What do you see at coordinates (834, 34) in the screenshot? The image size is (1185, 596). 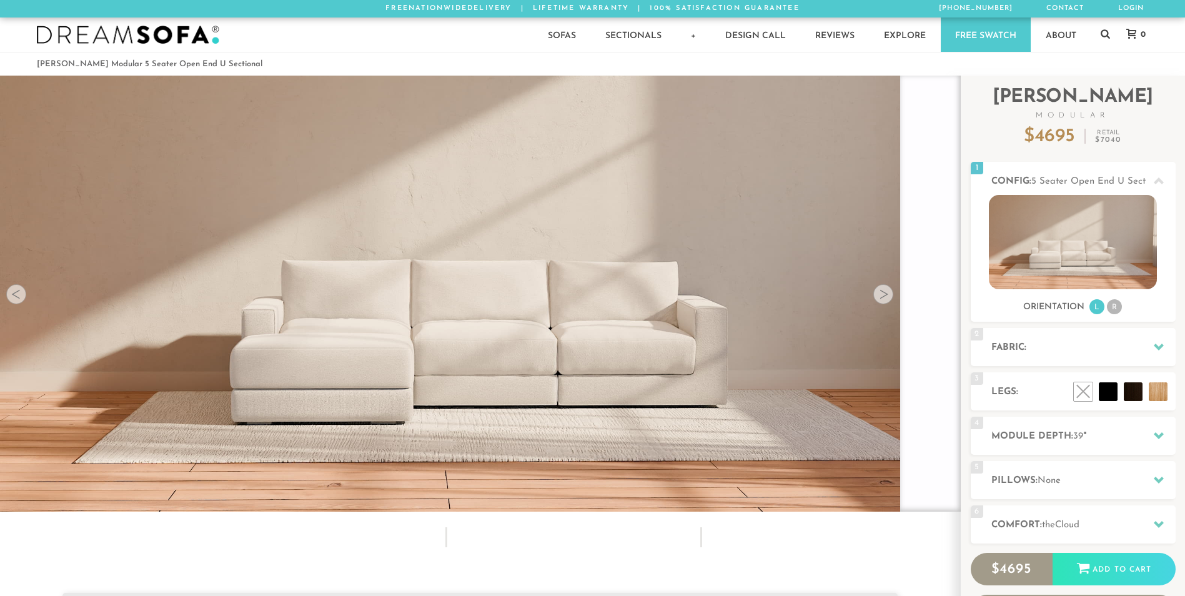 I see `a: Reviews` at bounding box center [834, 34].